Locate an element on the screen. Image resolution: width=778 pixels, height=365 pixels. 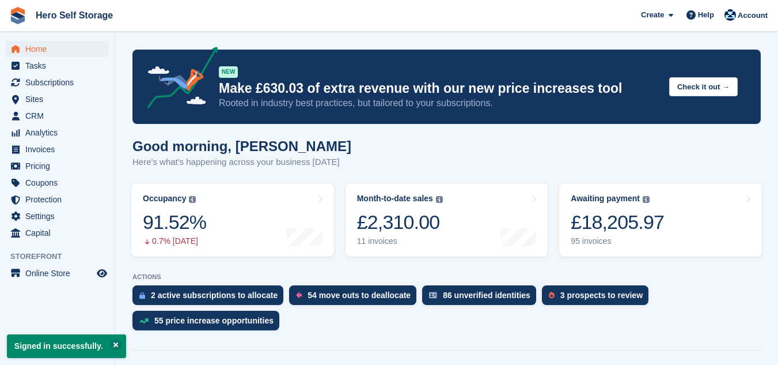
img: price_increase_opportunities-93ffe204e8149a01c8c9dc8f82e8f89637d9d84a8eef4429ea346261dce0b2c0.svg is located at coordinates (144, 320).